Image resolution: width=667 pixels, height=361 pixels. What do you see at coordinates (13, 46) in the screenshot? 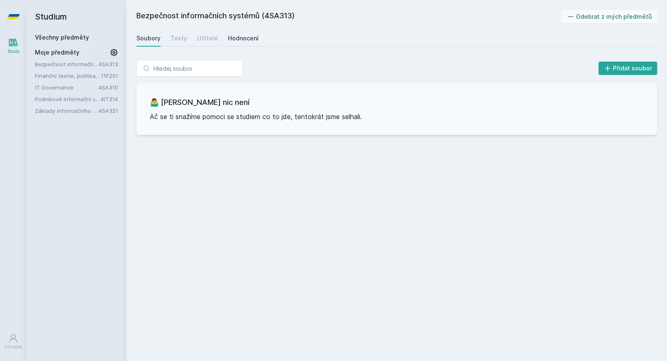
I see `a: Study` at bounding box center [13, 46].